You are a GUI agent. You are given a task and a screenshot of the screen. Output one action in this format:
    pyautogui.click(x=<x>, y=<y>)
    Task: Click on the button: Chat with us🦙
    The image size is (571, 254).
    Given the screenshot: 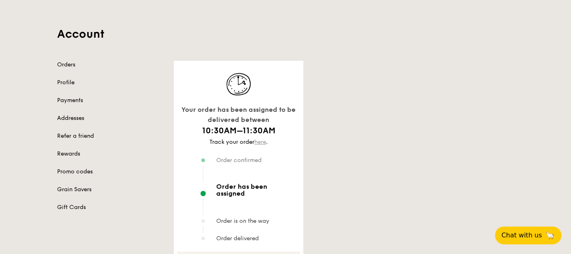 What is the action you would take?
    pyautogui.click(x=528, y=235)
    